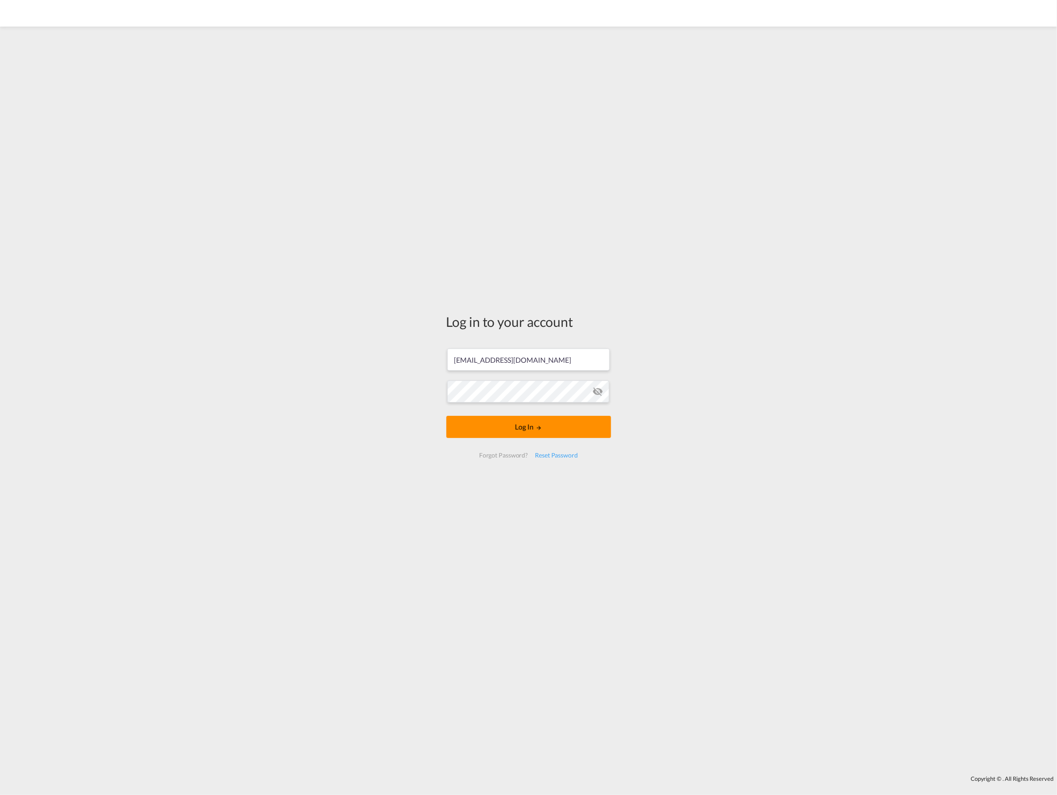 This screenshot has width=1057, height=795. I want to click on div: Forgot Password?, so click(503, 455).